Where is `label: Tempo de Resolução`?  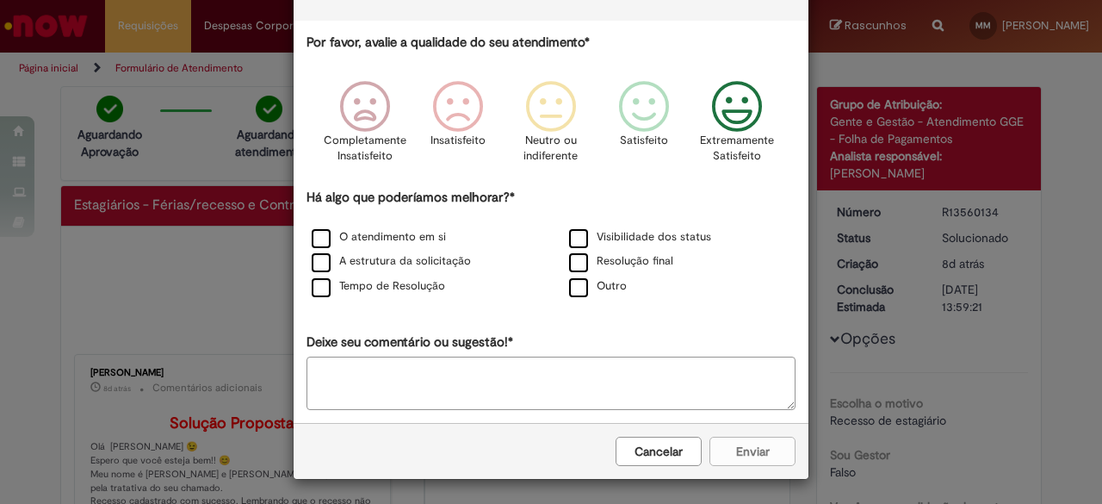
label: Tempo de Resolução is located at coordinates (378, 286).